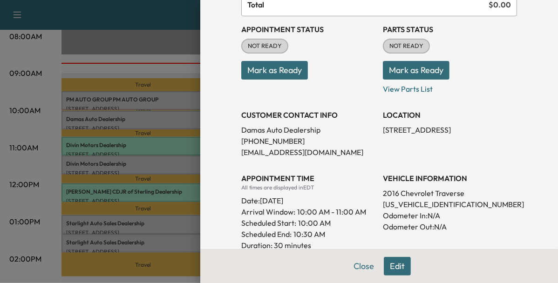  I want to click on p: 10:30 AM, so click(309, 234).